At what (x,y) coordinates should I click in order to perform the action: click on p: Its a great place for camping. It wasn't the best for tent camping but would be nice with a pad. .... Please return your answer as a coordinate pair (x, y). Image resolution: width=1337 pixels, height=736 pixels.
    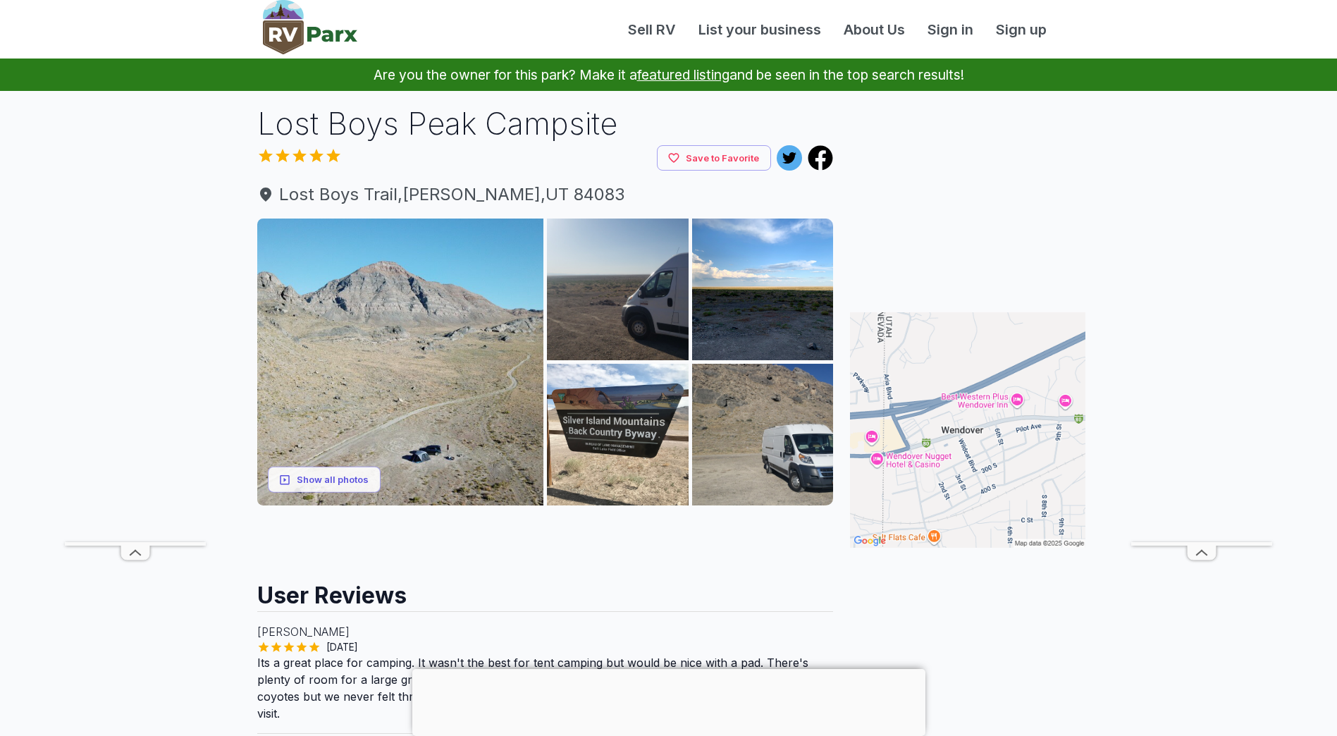
    Looking at the image, I should click on (545, 688).